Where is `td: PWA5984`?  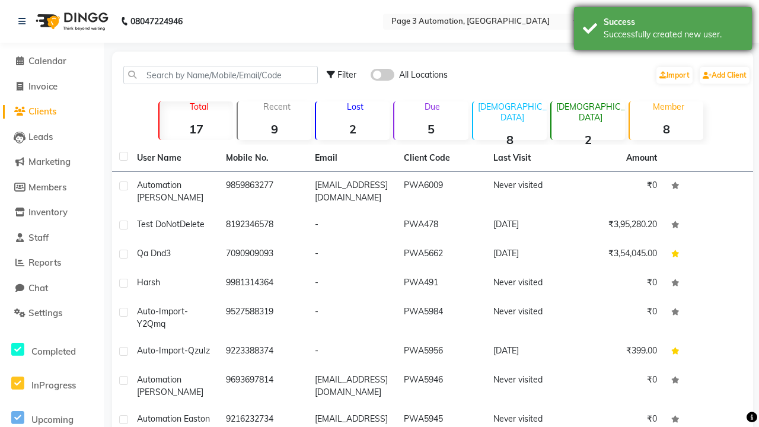 td: PWA5984 is located at coordinates (441, 318).